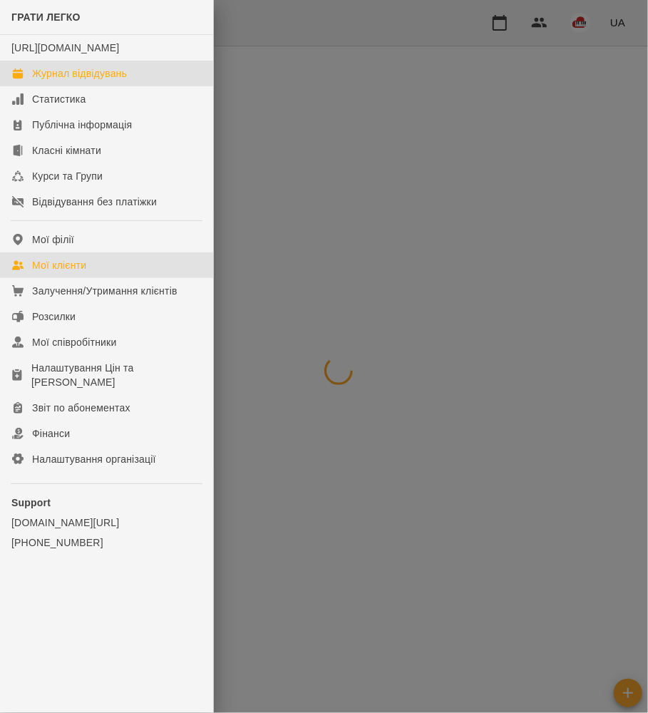 Image resolution: width=648 pixels, height=713 pixels. What do you see at coordinates (79, 73) in the screenshot?
I see `div: Журнал відвідувань` at bounding box center [79, 73].